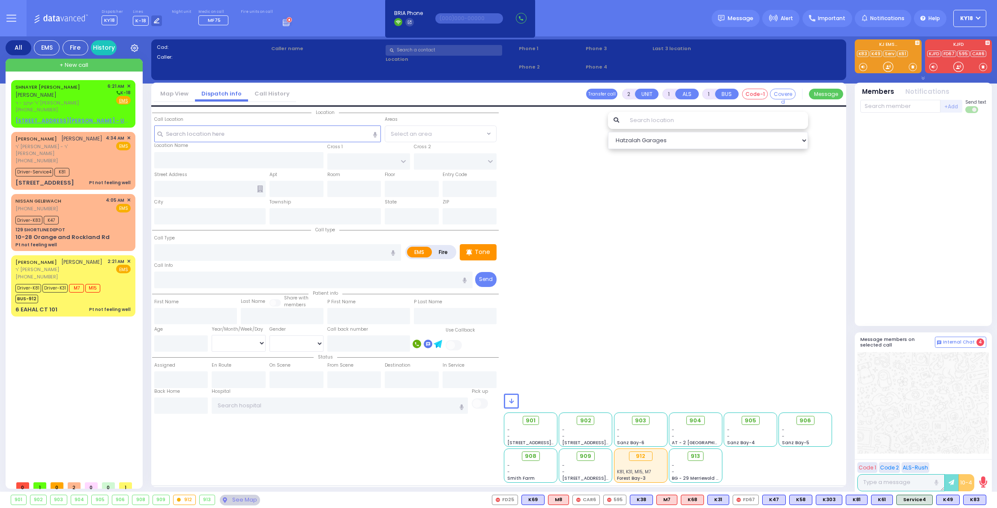 The width and height of the screenshot is (997, 508). I want to click on a: KJFD, so click(934, 54).